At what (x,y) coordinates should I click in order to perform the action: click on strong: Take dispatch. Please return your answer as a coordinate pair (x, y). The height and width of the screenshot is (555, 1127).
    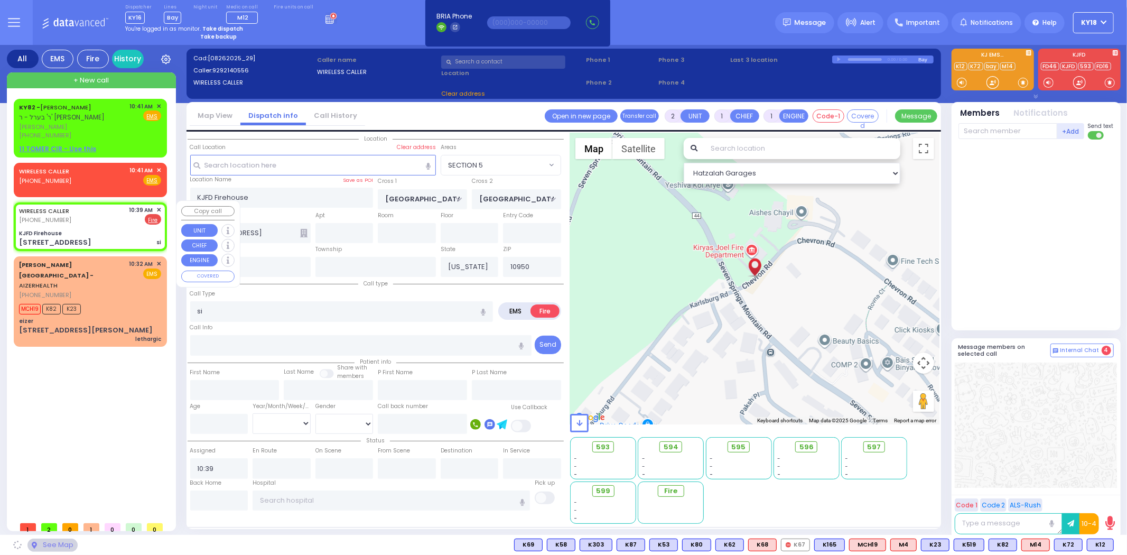
    Looking at the image, I should click on (222, 29).